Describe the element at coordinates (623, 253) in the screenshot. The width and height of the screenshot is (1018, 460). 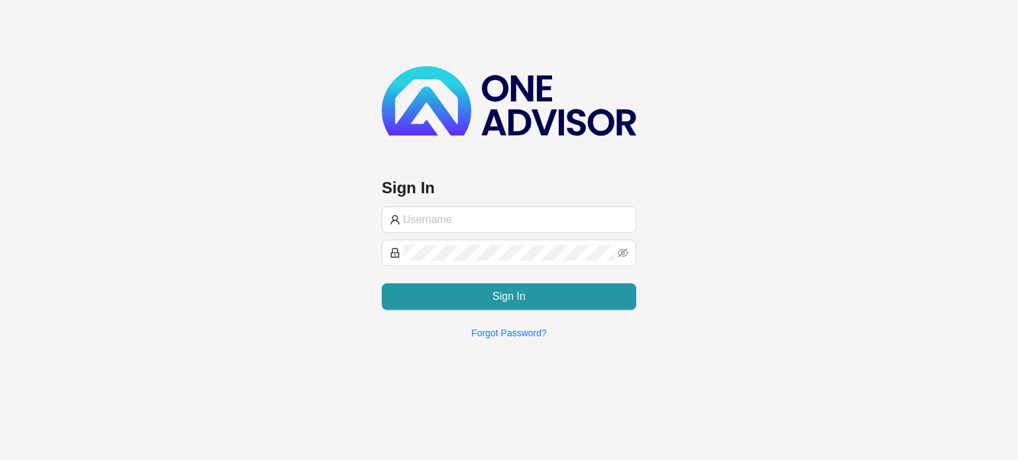
I see `span: eye-invisible` at that location.